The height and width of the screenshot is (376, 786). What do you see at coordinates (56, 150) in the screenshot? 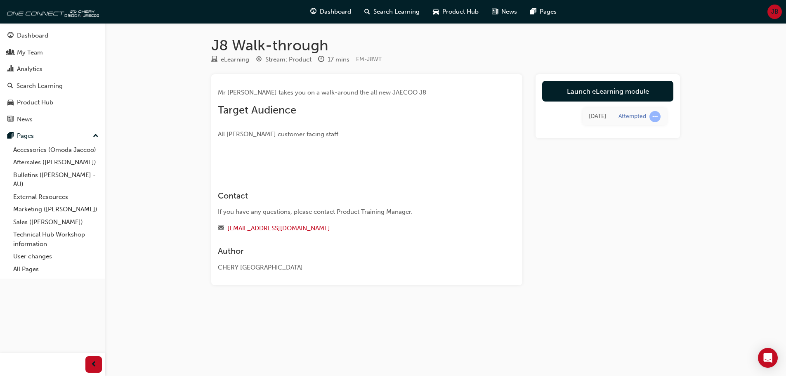
I see `a: Accessories (Omoda Jaecoo)` at bounding box center [56, 150].